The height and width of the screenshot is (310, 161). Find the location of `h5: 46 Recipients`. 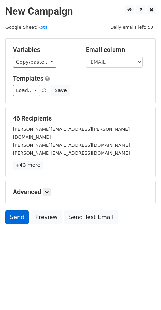

h5: 46 Recipients is located at coordinates (80, 119).